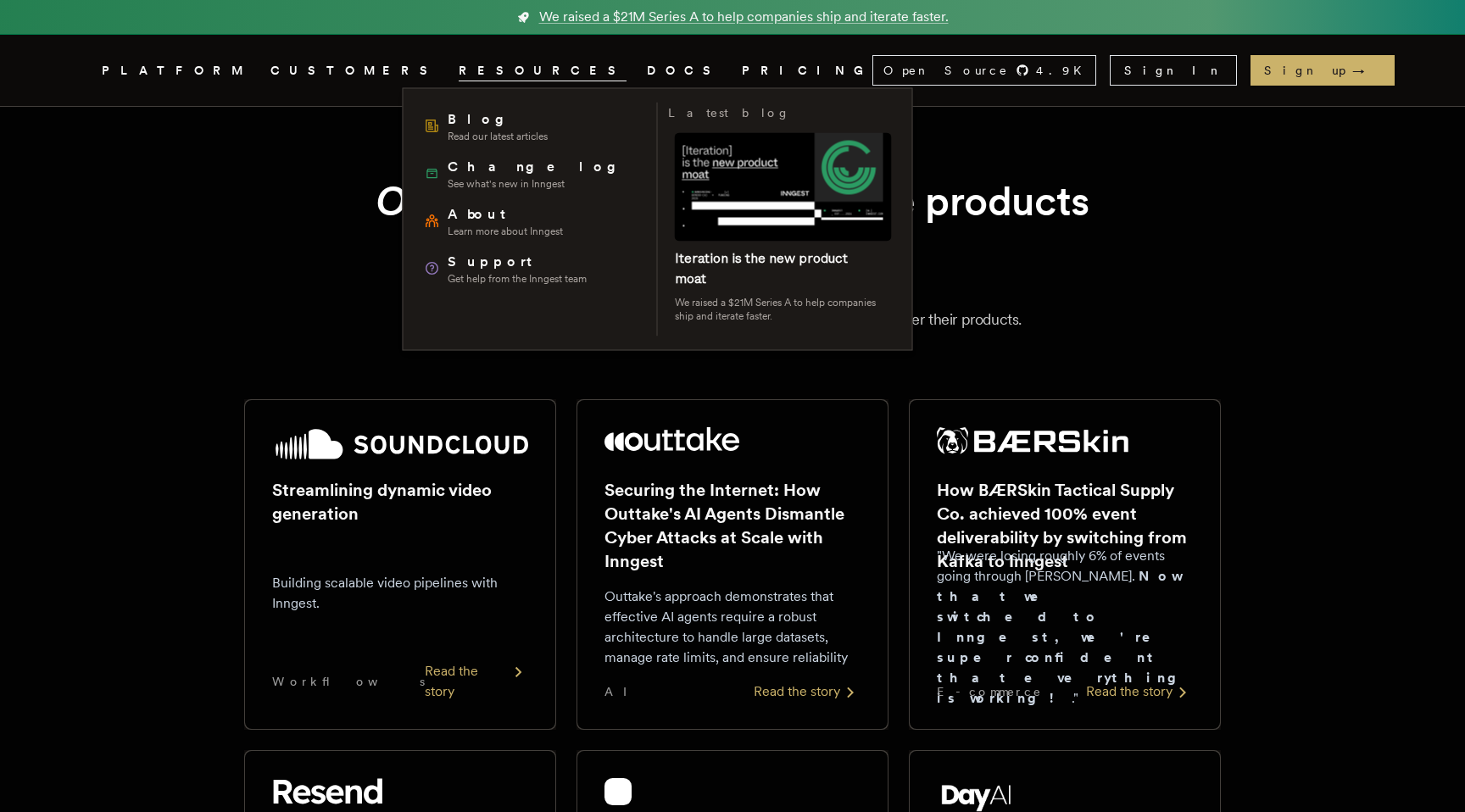  I want to click on img: BÆRSkin Tactical Supply Co., so click(1033, 441).